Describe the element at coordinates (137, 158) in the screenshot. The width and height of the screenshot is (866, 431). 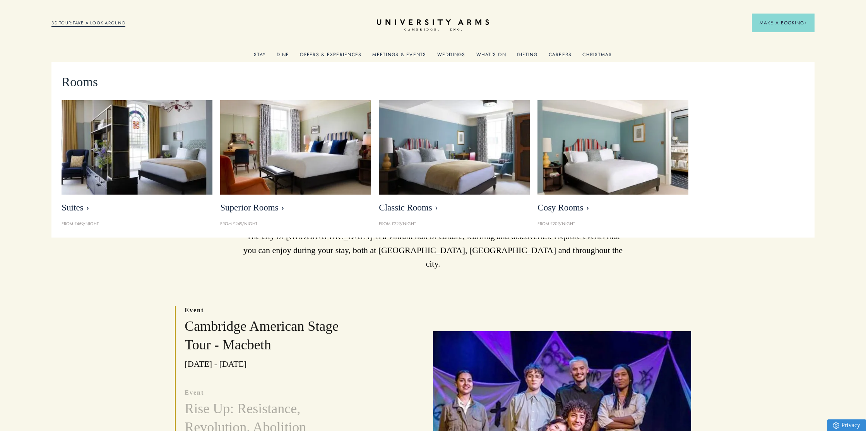
I see `a: image-21e87f5add22128270780cf7737b92e839d7d65d-400x250-jpg Suites` at that location.